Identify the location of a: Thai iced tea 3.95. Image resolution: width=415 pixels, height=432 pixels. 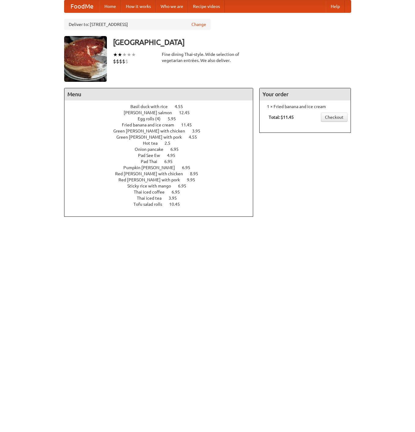
(162, 198).